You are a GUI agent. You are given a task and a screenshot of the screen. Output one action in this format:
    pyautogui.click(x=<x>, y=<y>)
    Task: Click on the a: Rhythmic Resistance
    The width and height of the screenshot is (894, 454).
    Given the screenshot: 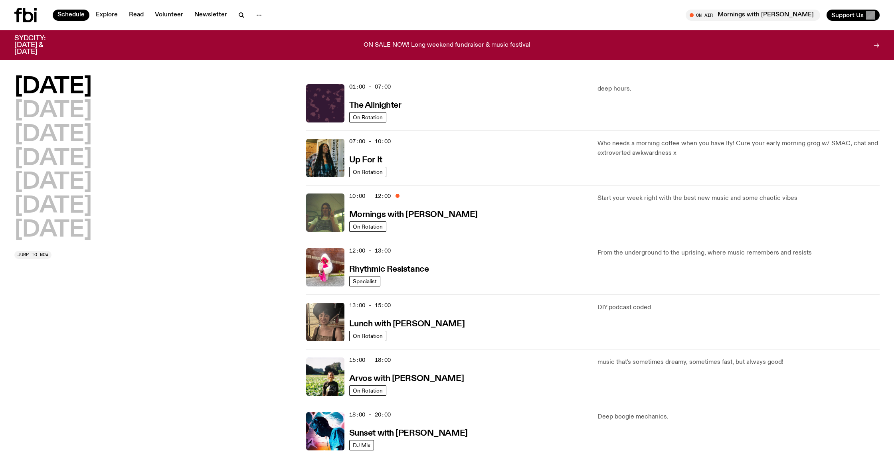 What is the action you would take?
    pyautogui.click(x=389, y=269)
    